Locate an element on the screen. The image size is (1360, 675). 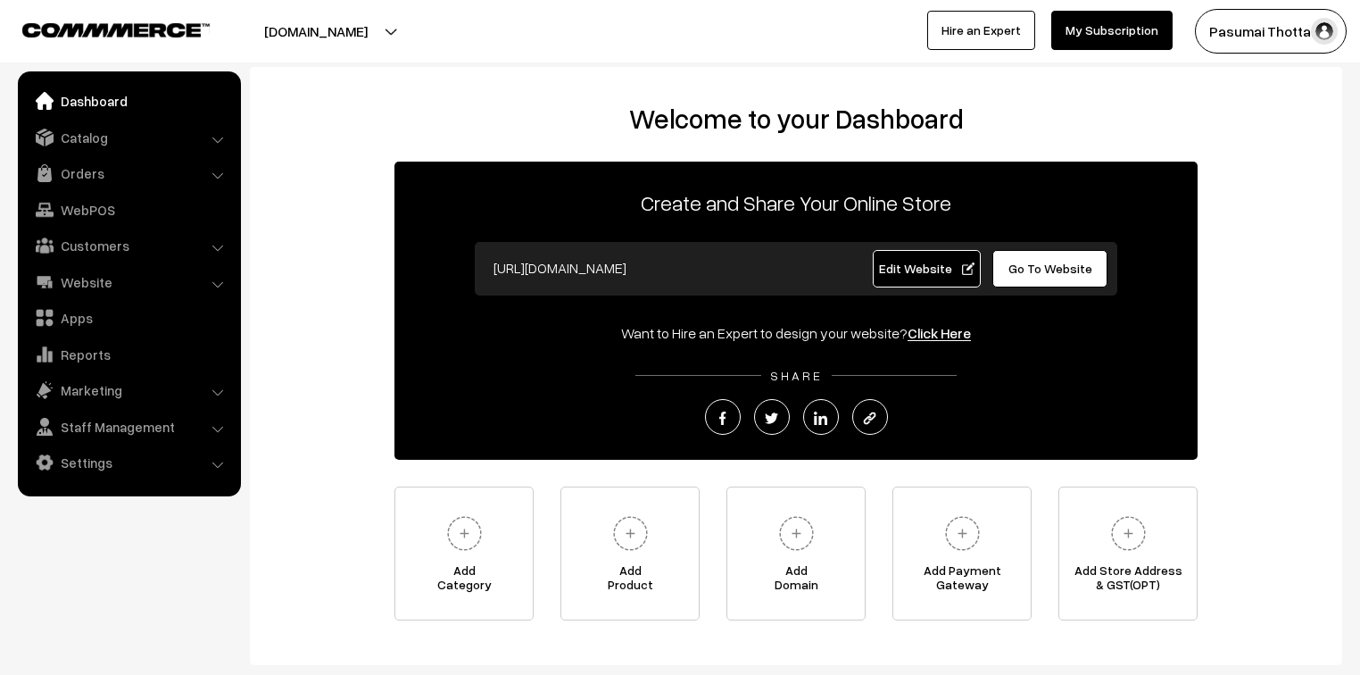
a: AddProduct is located at coordinates (630, 553).